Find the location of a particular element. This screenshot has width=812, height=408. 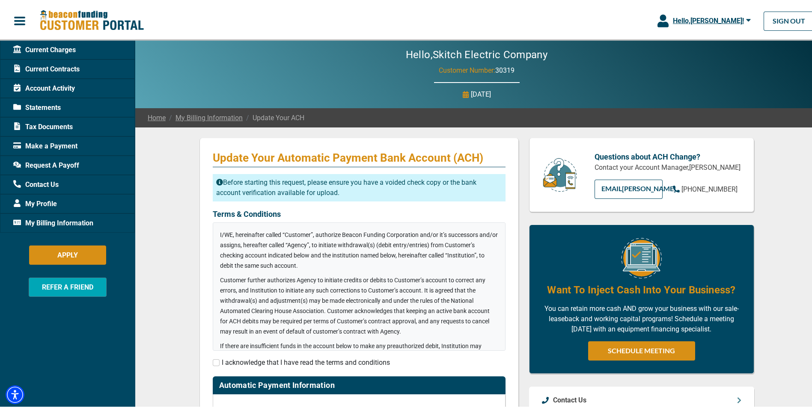

p: Customer further authorizes Agency to initiate credits or debits to Customer’s account to correct... is located at coordinates (359, 304).